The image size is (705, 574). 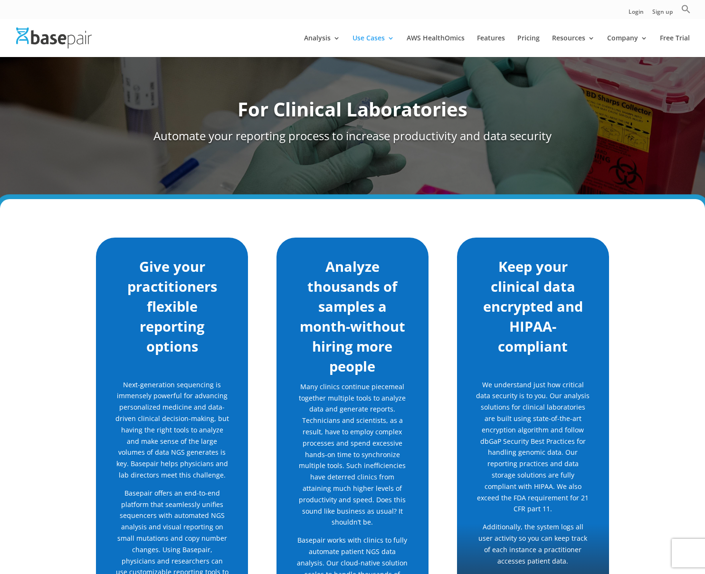 I want to click on a: Features, so click(x=491, y=46).